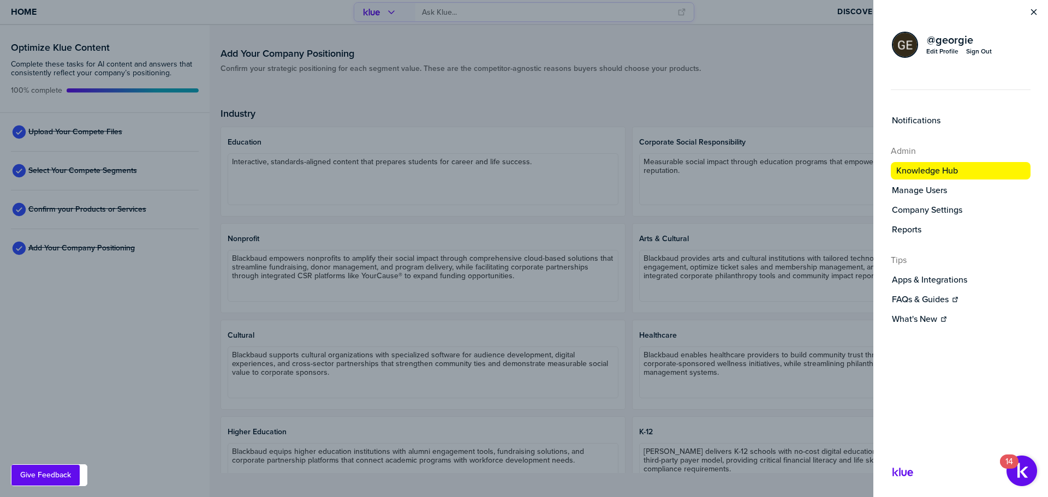 This screenshot has width=1048, height=497. I want to click on div: Edit Profile, so click(942, 51).